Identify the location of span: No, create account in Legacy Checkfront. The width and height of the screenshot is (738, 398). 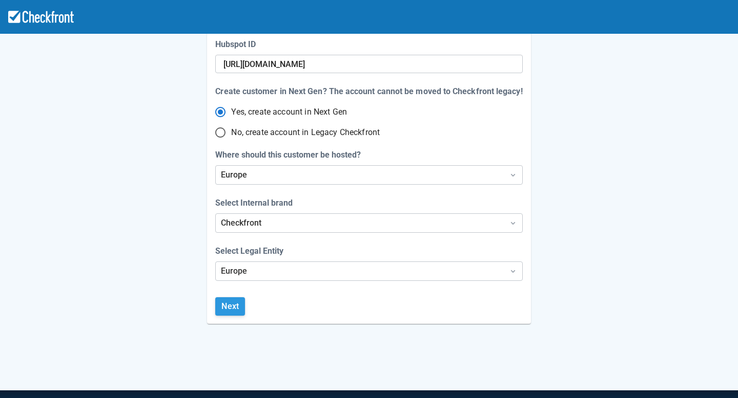
(305, 133).